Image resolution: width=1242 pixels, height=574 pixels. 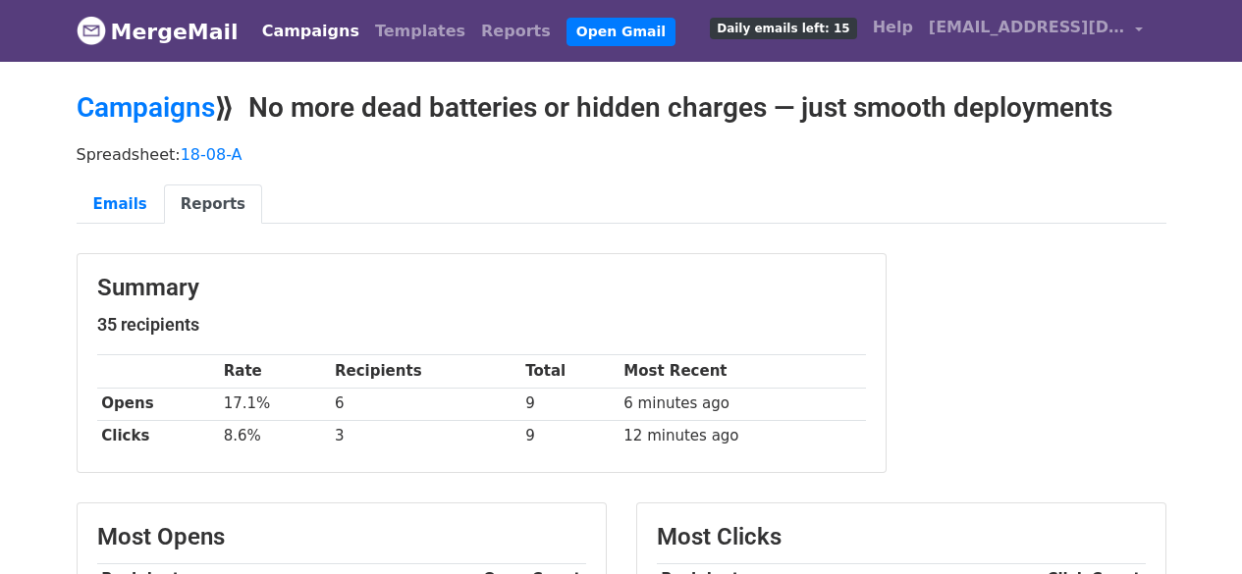 What do you see at coordinates (901, 537) in the screenshot?
I see `h3: Most Clicks` at bounding box center [901, 537].